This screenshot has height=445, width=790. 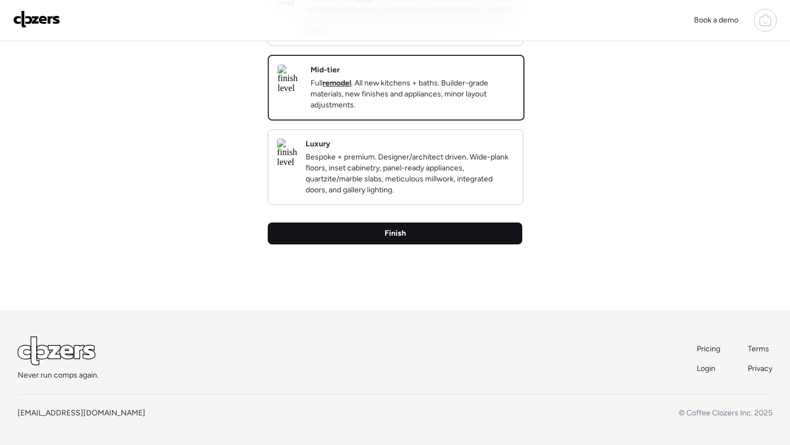 What do you see at coordinates (37, 19) in the screenshot?
I see `img: Logo` at bounding box center [37, 19].